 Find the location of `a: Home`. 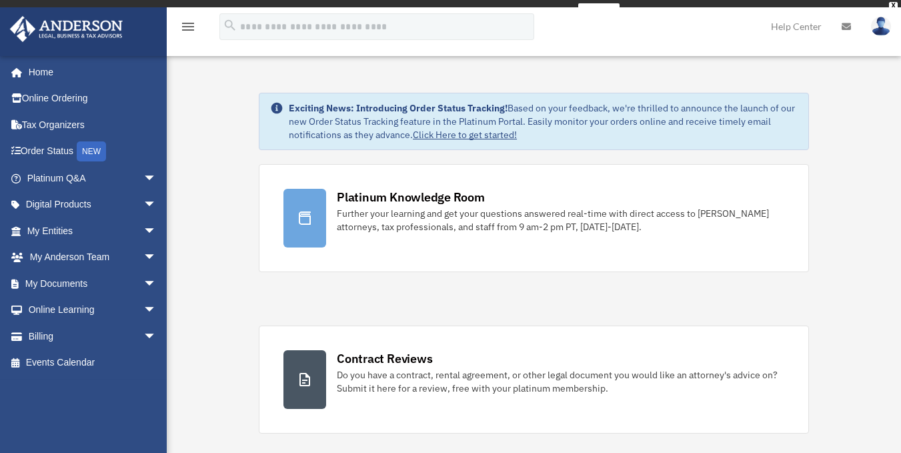

a: Home is located at coordinates (89, 72).